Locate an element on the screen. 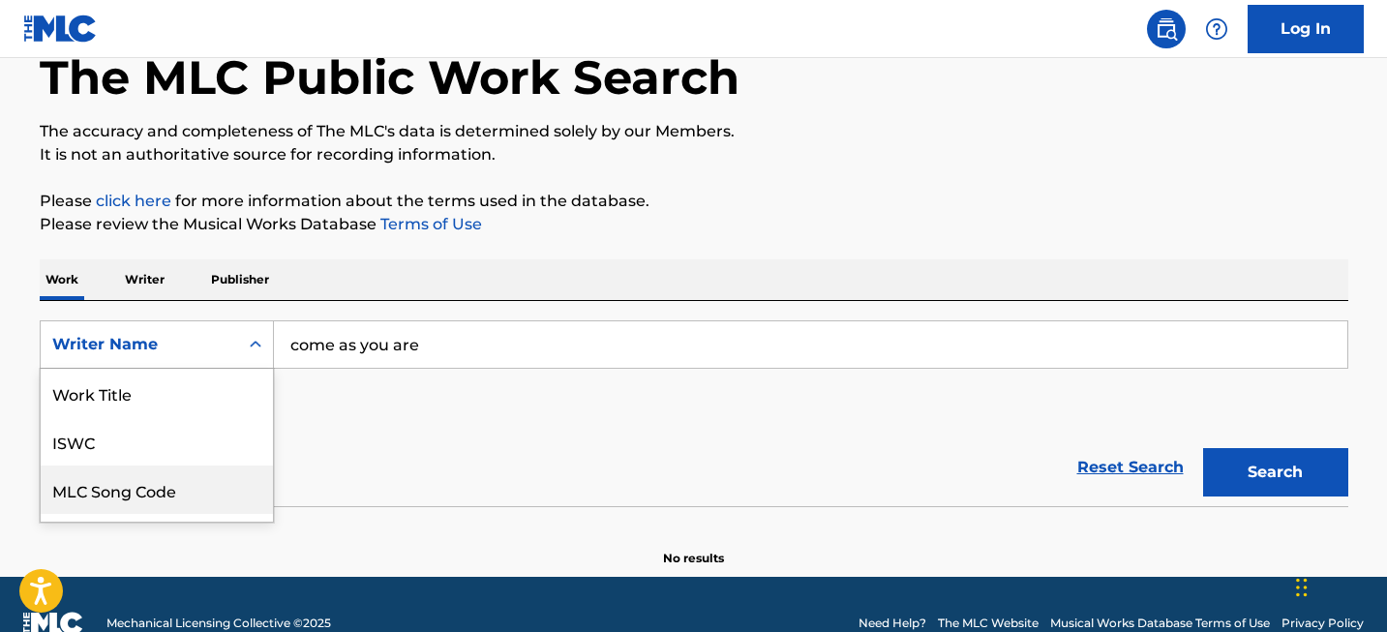 The height and width of the screenshot is (632, 1387). button: Search is located at coordinates (1275, 472).